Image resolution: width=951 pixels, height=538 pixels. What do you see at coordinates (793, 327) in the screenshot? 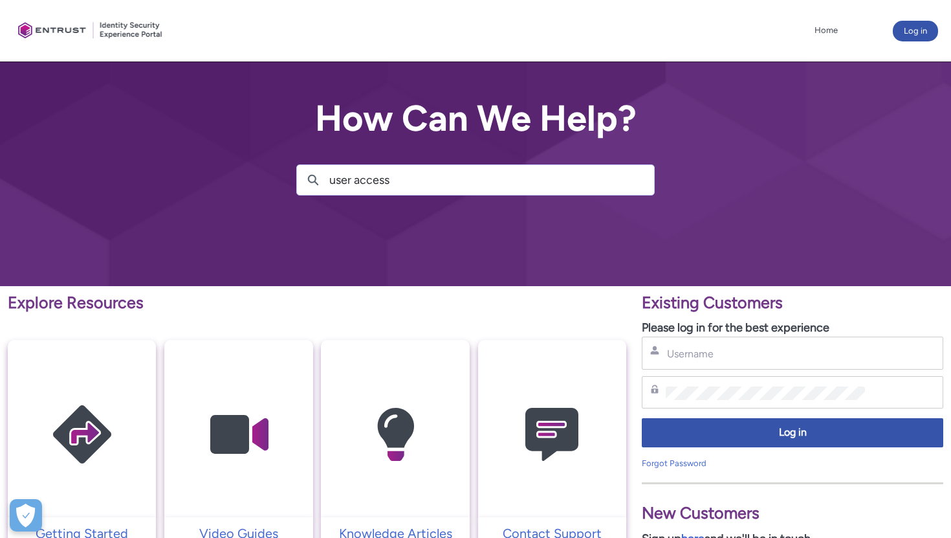
I see `p: Please log in for the best experience` at bounding box center [793, 327].